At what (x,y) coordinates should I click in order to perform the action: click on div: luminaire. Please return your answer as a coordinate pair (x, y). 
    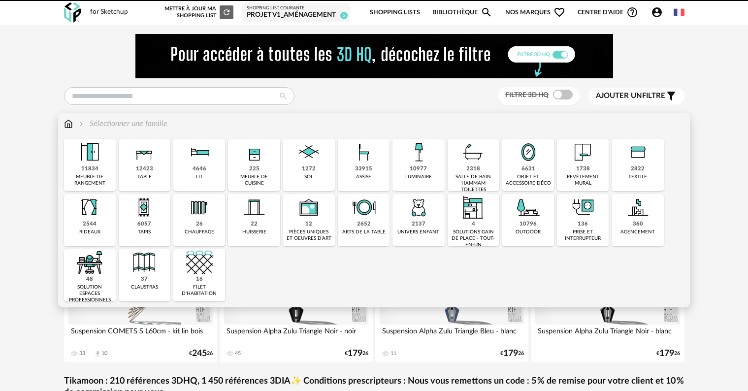
    Looking at the image, I should click on (418, 177).